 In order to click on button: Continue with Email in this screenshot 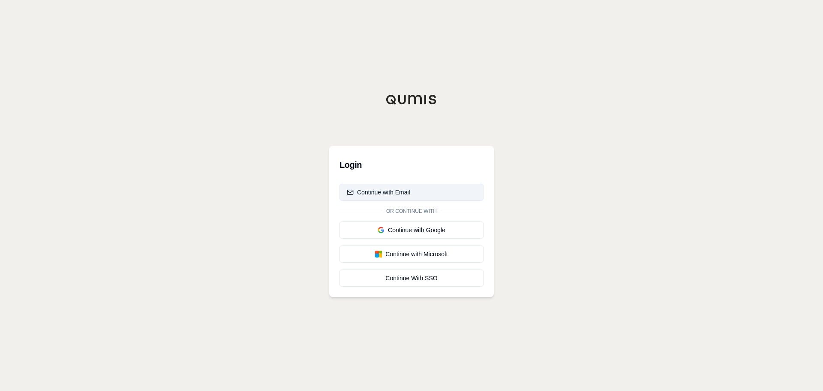, I will do `click(412, 192)`.